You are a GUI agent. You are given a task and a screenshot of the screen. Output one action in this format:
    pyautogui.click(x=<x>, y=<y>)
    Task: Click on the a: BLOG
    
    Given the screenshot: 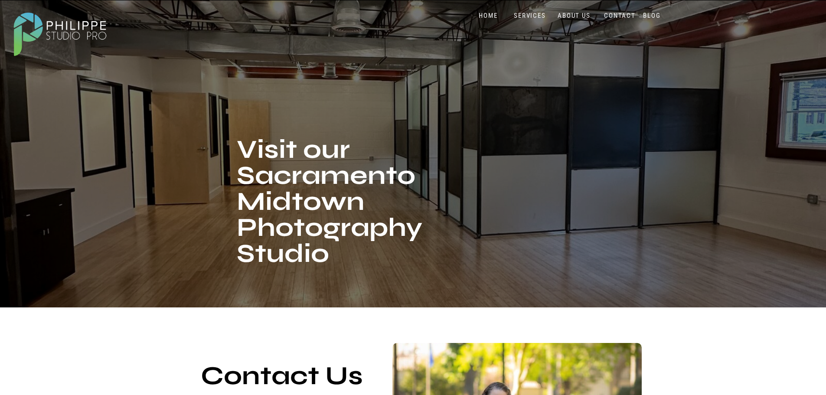 What is the action you would take?
    pyautogui.click(x=652, y=16)
    